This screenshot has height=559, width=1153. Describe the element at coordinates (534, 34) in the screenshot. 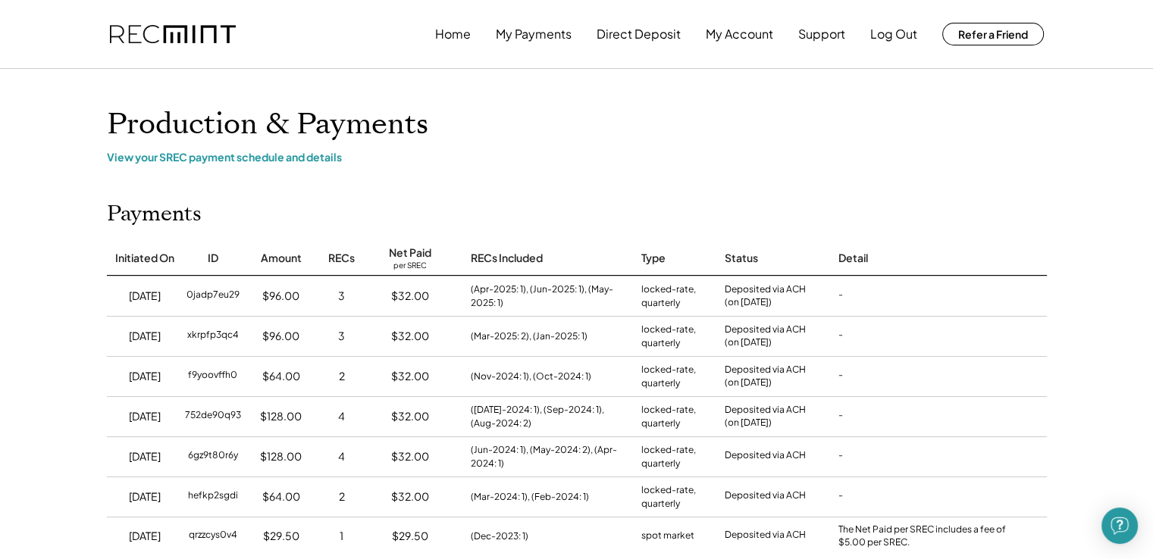

I see `button: My Payments` at that location.